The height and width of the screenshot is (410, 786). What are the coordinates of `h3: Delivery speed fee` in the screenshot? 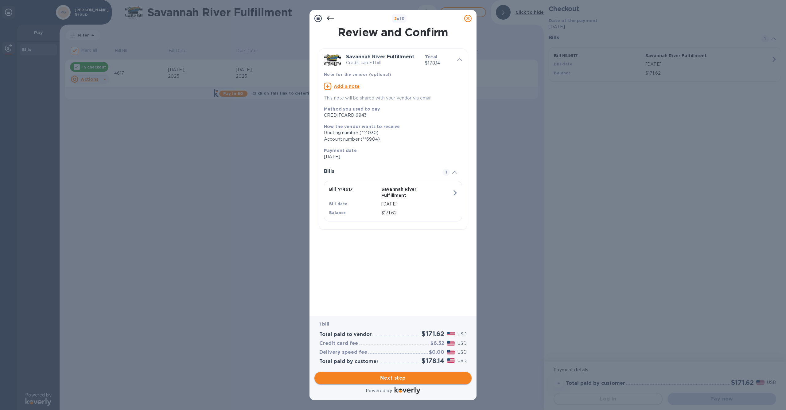 It's located at (343, 352).